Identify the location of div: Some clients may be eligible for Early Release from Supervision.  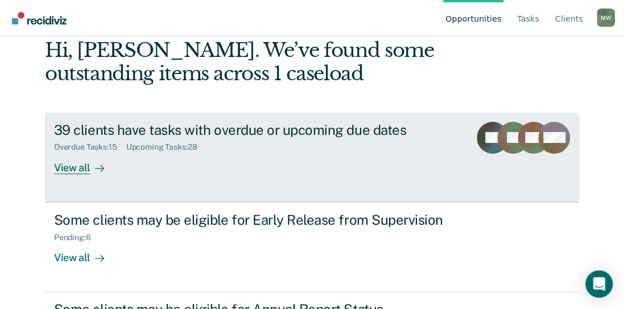
(254, 220).